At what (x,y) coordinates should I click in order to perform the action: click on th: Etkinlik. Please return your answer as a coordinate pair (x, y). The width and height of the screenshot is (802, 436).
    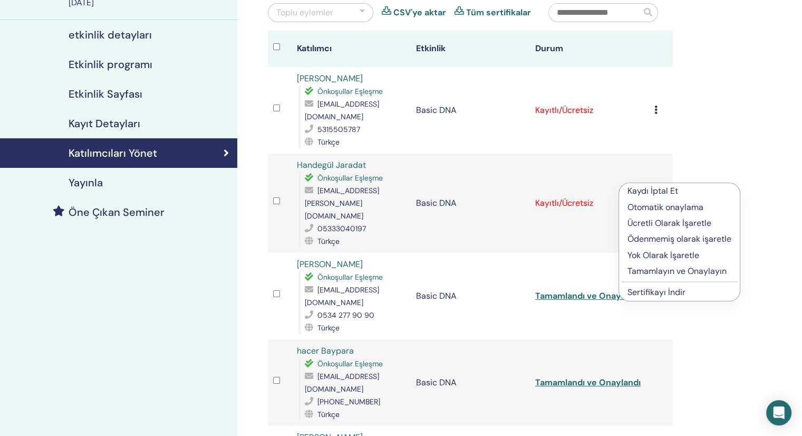
    Looking at the image, I should click on (470, 49).